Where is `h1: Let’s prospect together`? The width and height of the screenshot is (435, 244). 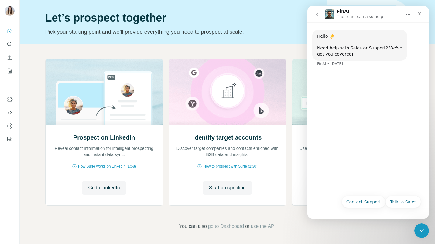
h1: Let’s prospect together is located at coordinates (182, 18).